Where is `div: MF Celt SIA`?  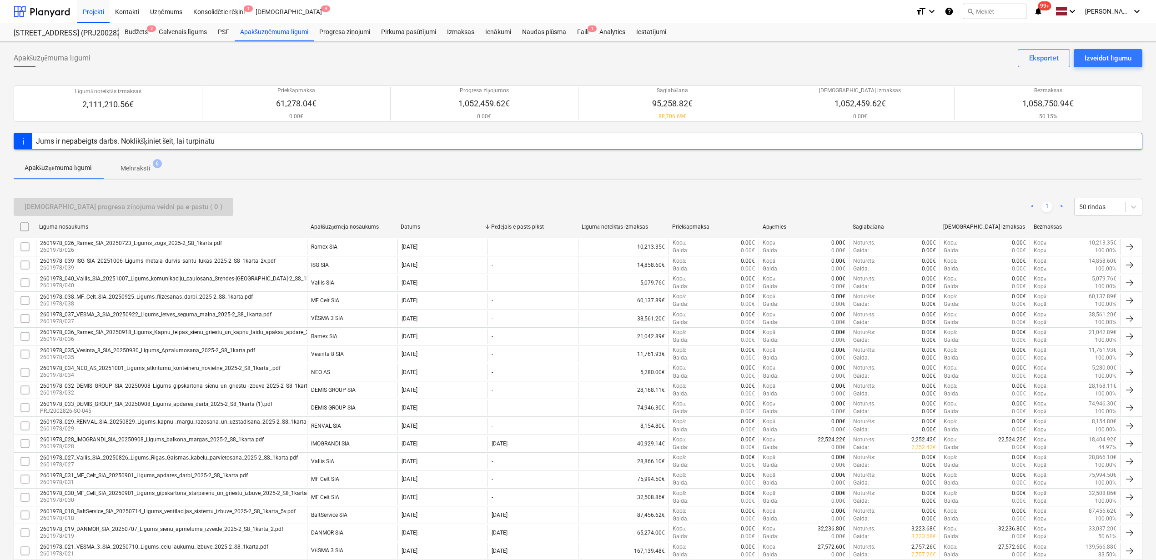
div: MF Celt SIA is located at coordinates (325, 301).